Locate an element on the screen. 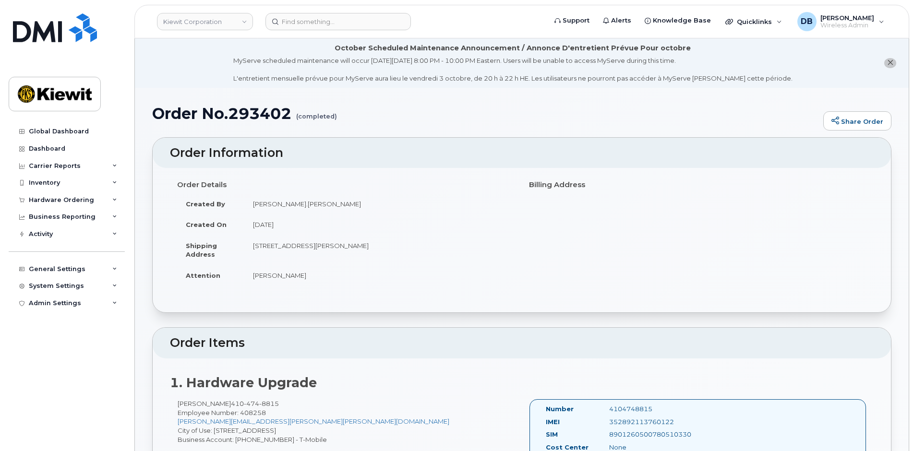 The height and width of the screenshot is (451, 914). small: (completed) is located at coordinates (316, 112).